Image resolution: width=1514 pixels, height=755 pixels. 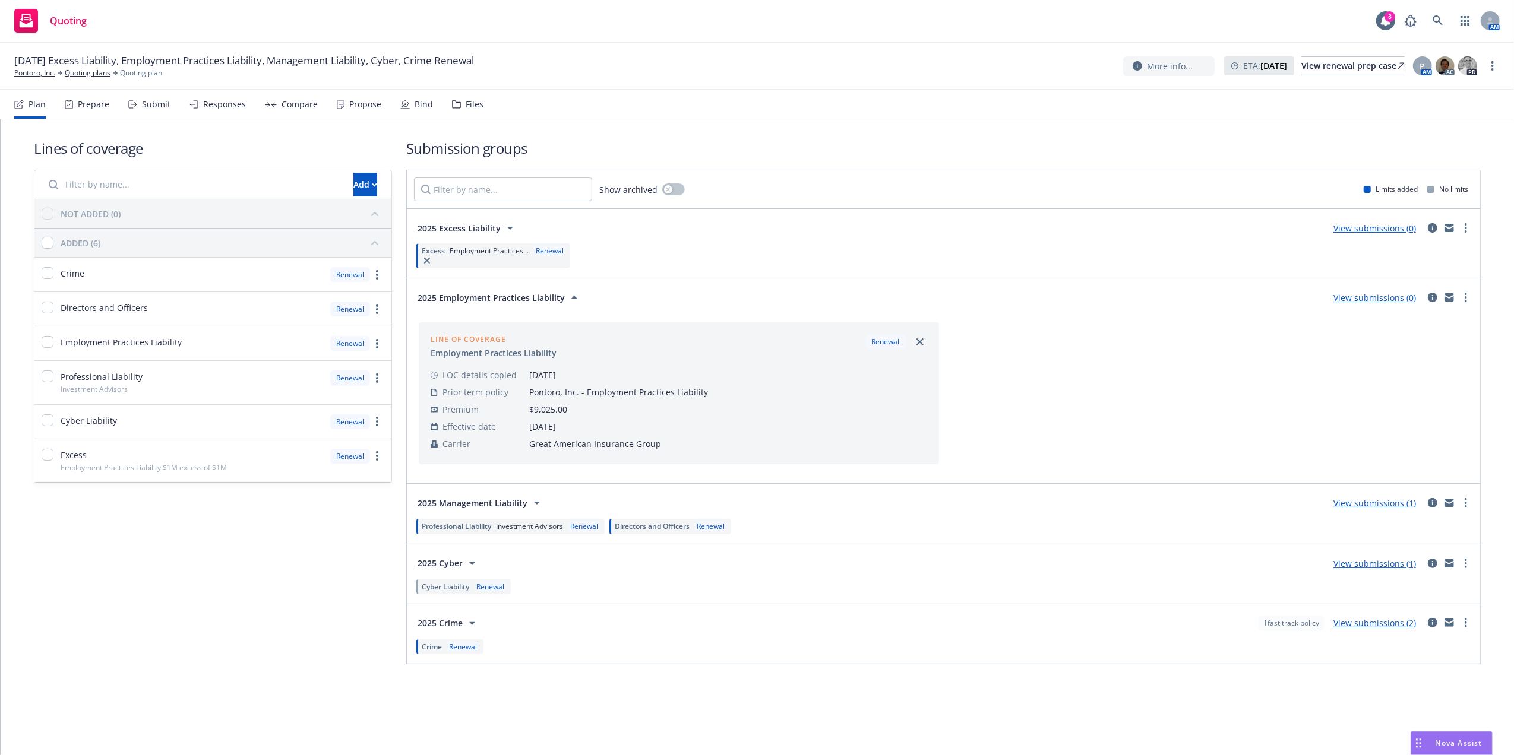 What do you see at coordinates (472, 503) in the screenshot?
I see `span: 2025 Management Liability` at bounding box center [472, 503].